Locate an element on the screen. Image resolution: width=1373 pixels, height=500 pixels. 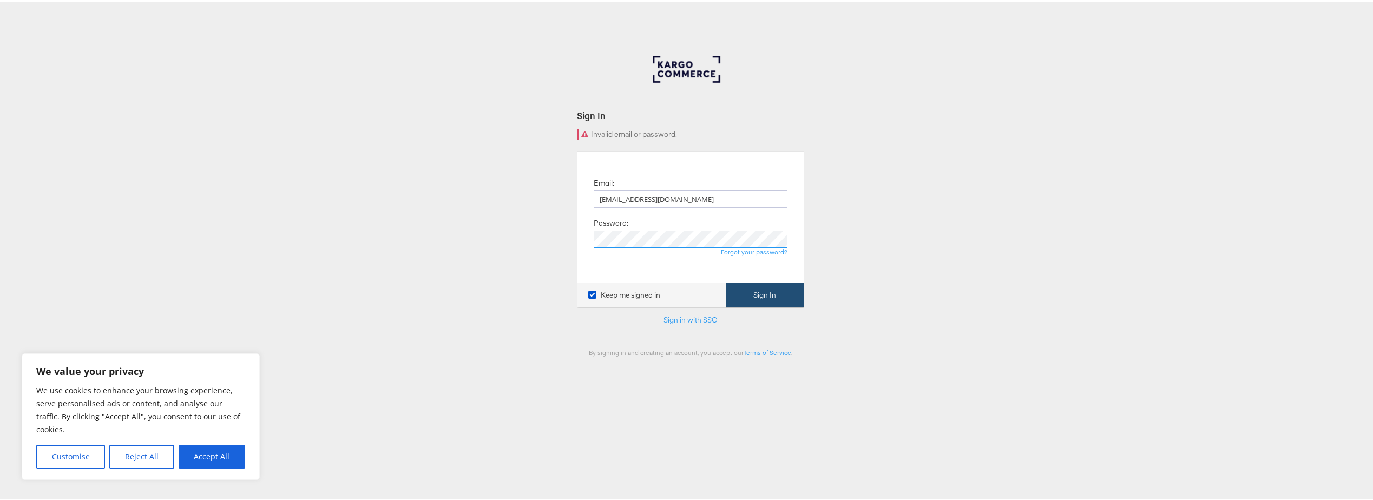
button: Reject All is located at coordinates (141, 455).